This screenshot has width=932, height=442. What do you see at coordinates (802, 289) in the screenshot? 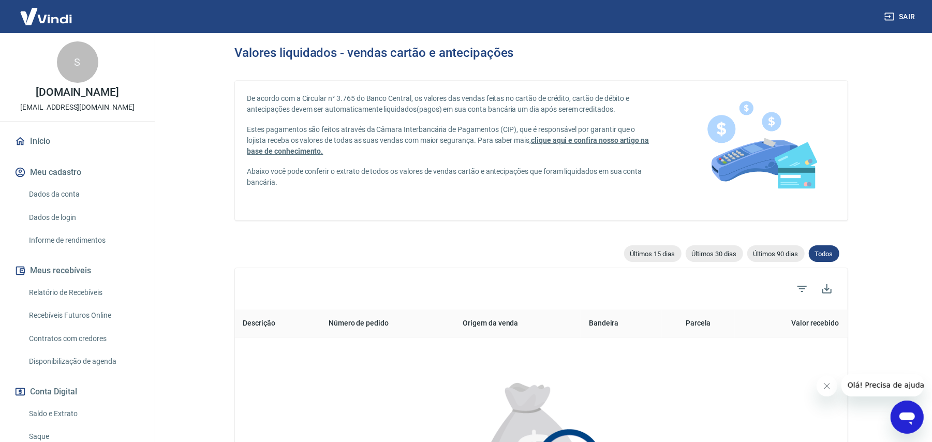
I see `span: Filtros` at bounding box center [802, 289].